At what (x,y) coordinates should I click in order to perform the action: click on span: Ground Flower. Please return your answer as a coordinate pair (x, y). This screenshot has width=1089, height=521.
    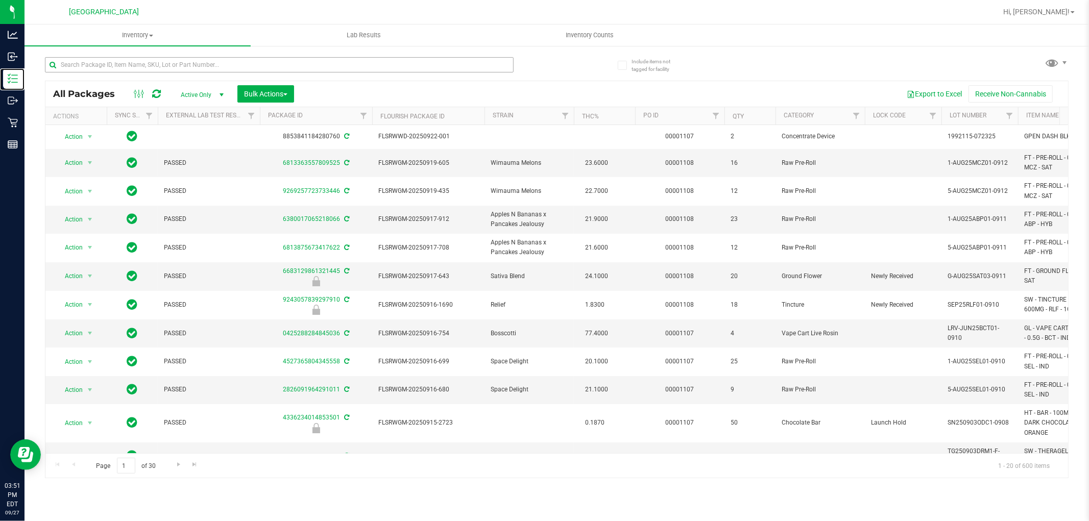
    Looking at the image, I should click on (820, 276).